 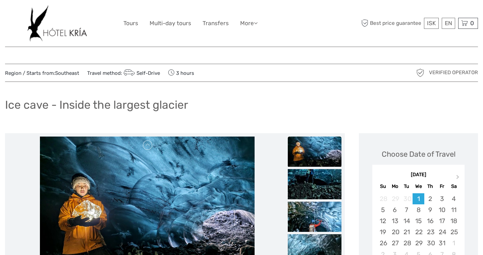 I want to click on div: Choose Sunday, October 12th, 2025, so click(x=383, y=221).